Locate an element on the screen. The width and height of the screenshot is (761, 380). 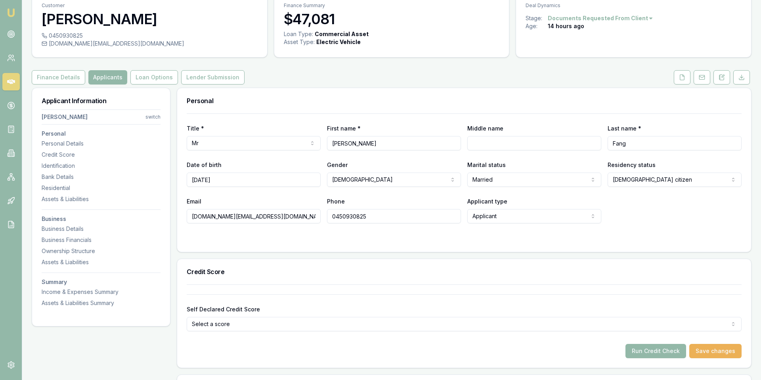
h3: $47,081 is located at coordinates (392, 19).